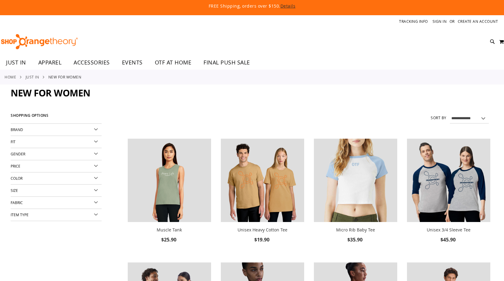 The height and width of the screenshot is (281, 504). What do you see at coordinates (262, 180) in the screenshot?
I see `img: Unisex Heavy Cotton Tee` at bounding box center [262, 180].